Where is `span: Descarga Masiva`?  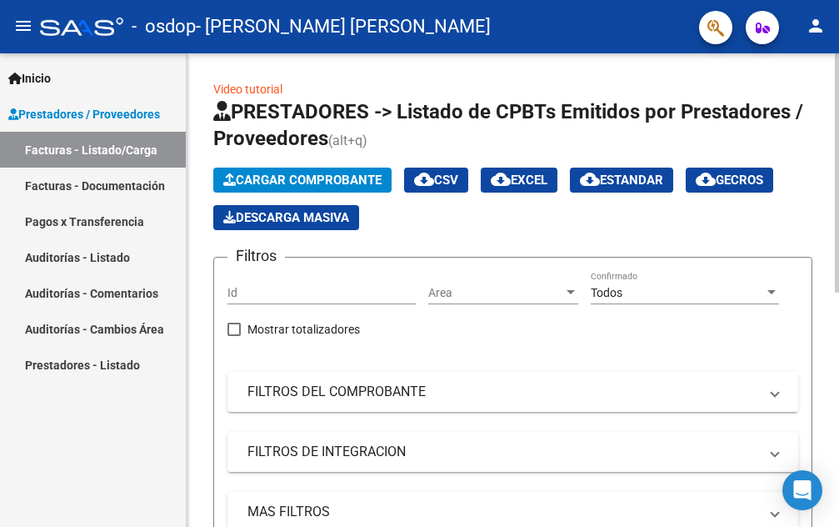 span: Descarga Masiva is located at coordinates (286, 218).